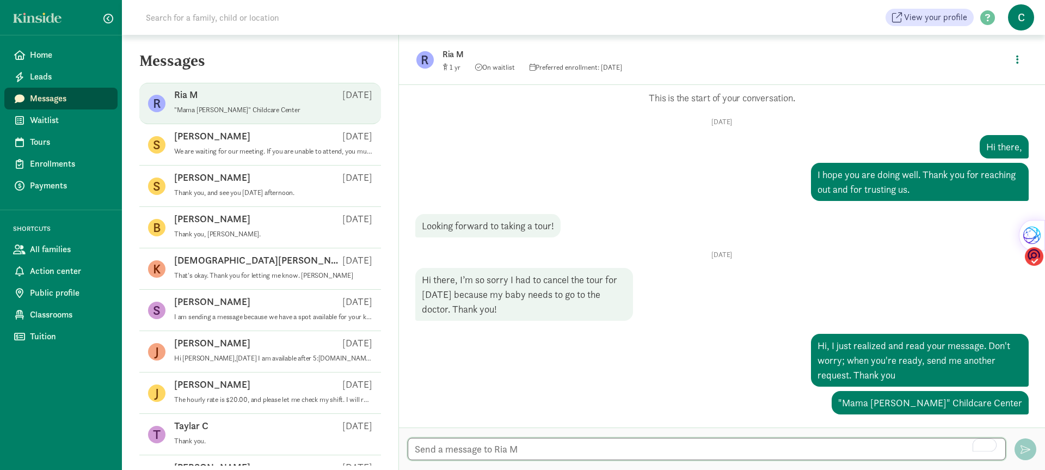 Image resolution: width=1045 pixels, height=470 pixels. I want to click on p: Taylar C, so click(191, 426).